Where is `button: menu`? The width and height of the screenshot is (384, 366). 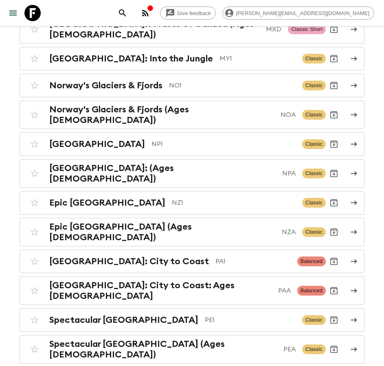
button: menu is located at coordinates (13, 13).